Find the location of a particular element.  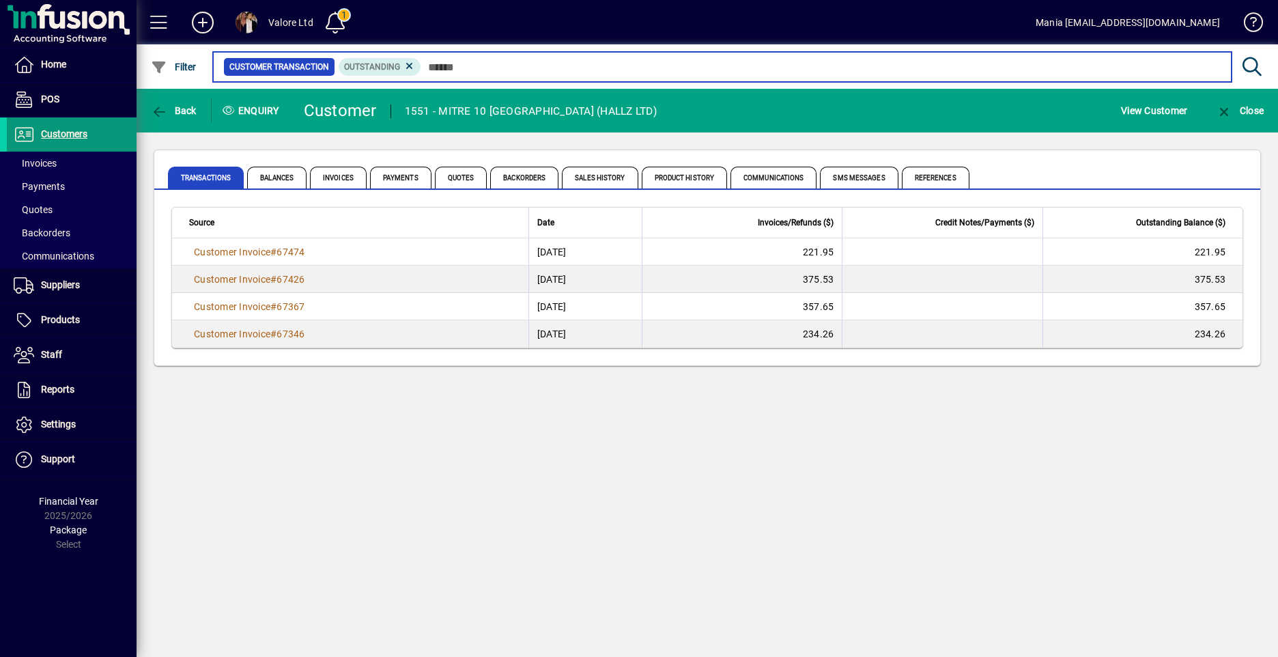

span: 67367 is located at coordinates (290, 306).